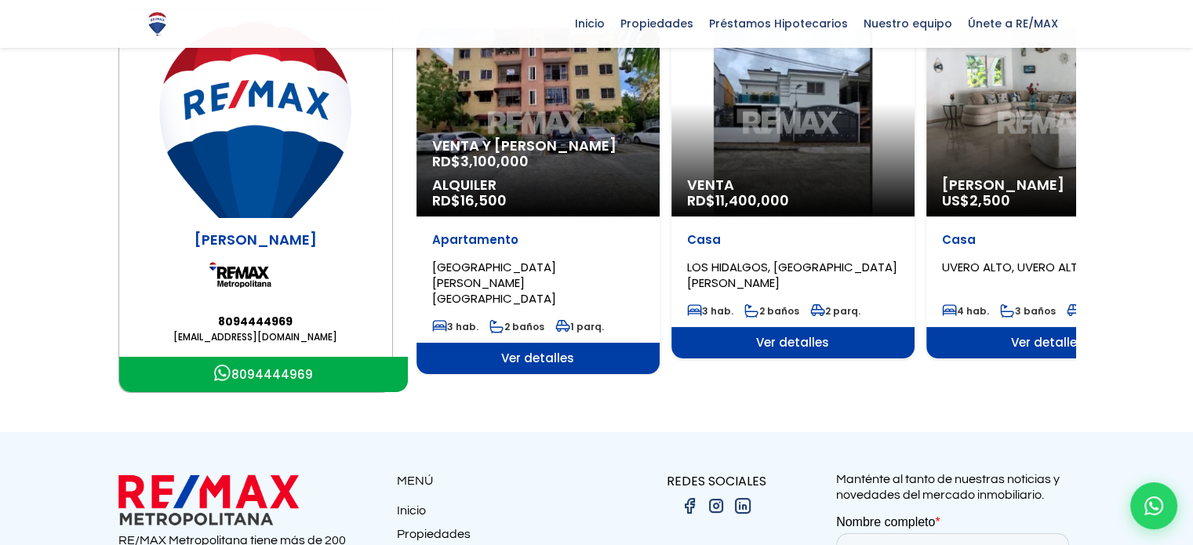 Image resolution: width=1193 pixels, height=545 pixels. Describe the element at coordinates (264, 374) in the screenshot. I see `a: Icono Whatsapp8094444969` at that location.